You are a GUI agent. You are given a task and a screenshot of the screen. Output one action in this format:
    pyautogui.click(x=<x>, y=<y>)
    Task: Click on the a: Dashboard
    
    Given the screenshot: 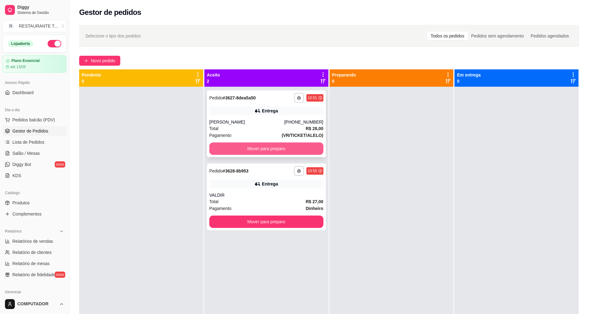 What is the action you would take?
    pyautogui.click(x=34, y=92)
    